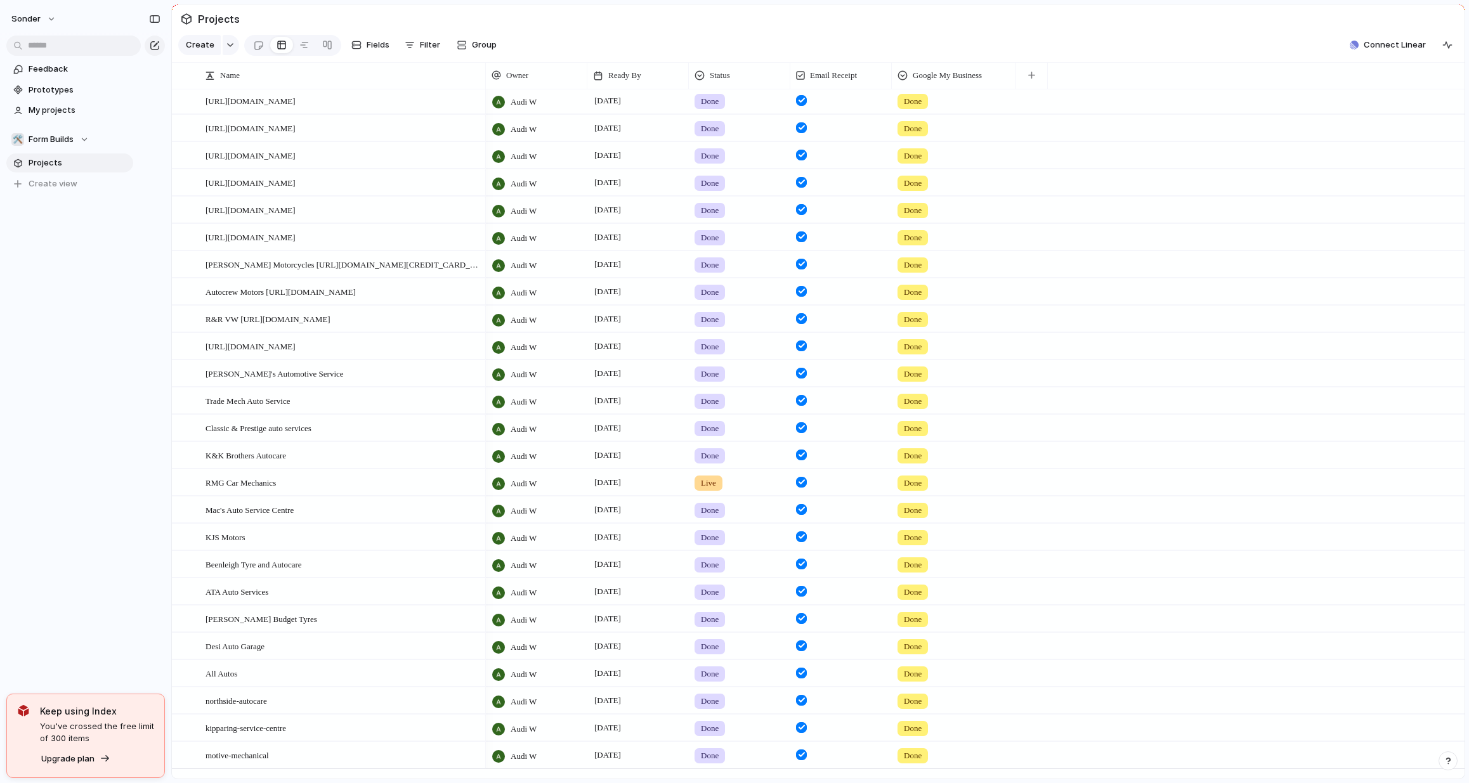  Describe the element at coordinates (75, 759) in the screenshot. I see `button: Upgrade plan` at that location.